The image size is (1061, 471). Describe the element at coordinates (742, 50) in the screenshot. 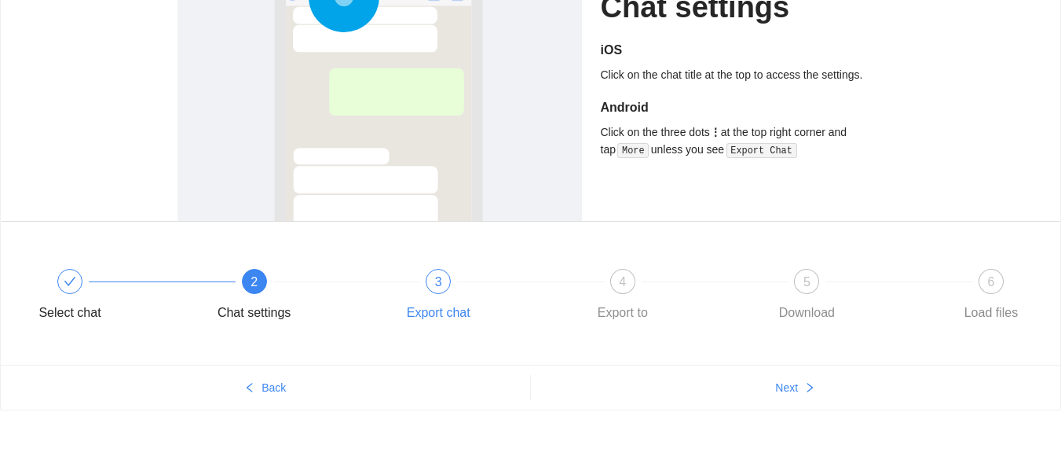

I see `h5: iOS` at that location.